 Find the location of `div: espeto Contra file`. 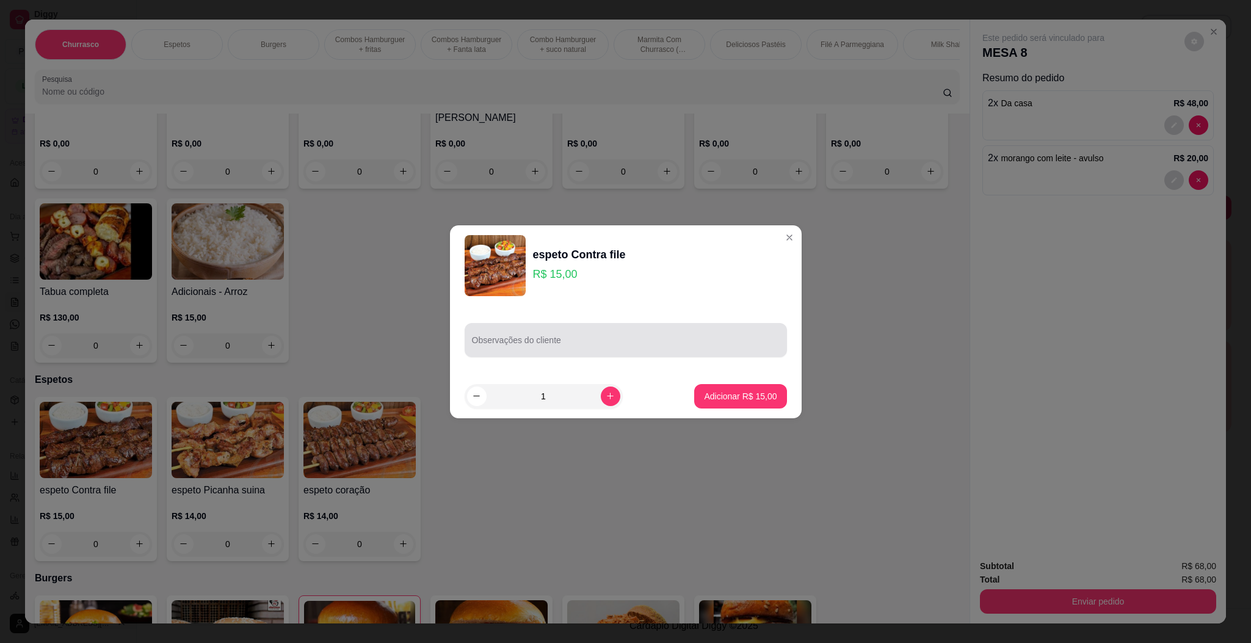

div: espeto Contra file is located at coordinates (579, 255).